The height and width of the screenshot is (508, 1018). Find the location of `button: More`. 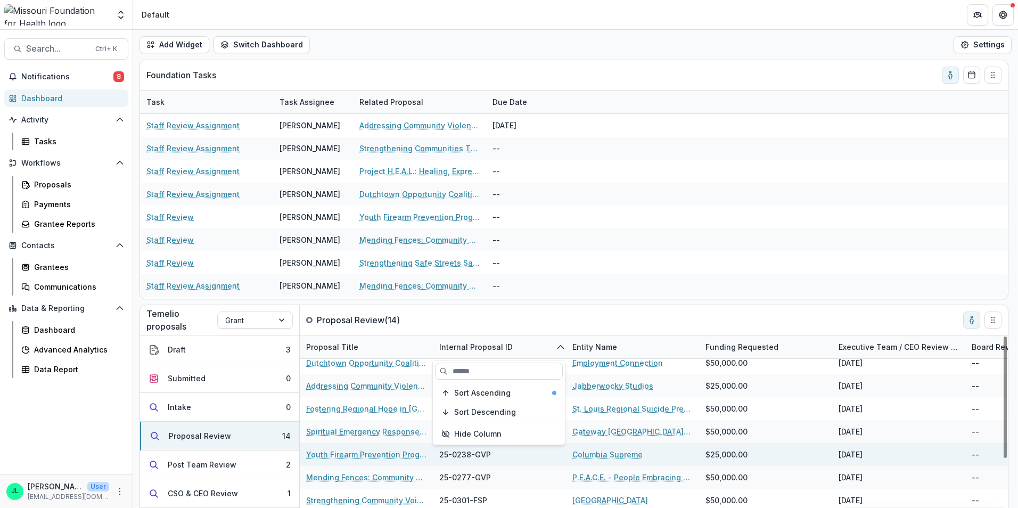

button: More is located at coordinates (120, 491).